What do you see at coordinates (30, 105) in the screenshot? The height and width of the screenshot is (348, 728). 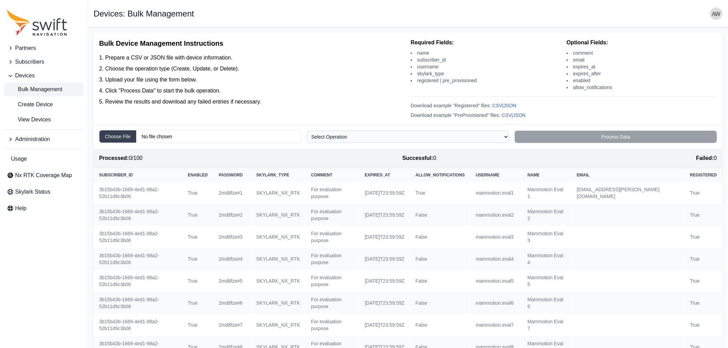 I see `span: Create Device` at bounding box center [30, 105].